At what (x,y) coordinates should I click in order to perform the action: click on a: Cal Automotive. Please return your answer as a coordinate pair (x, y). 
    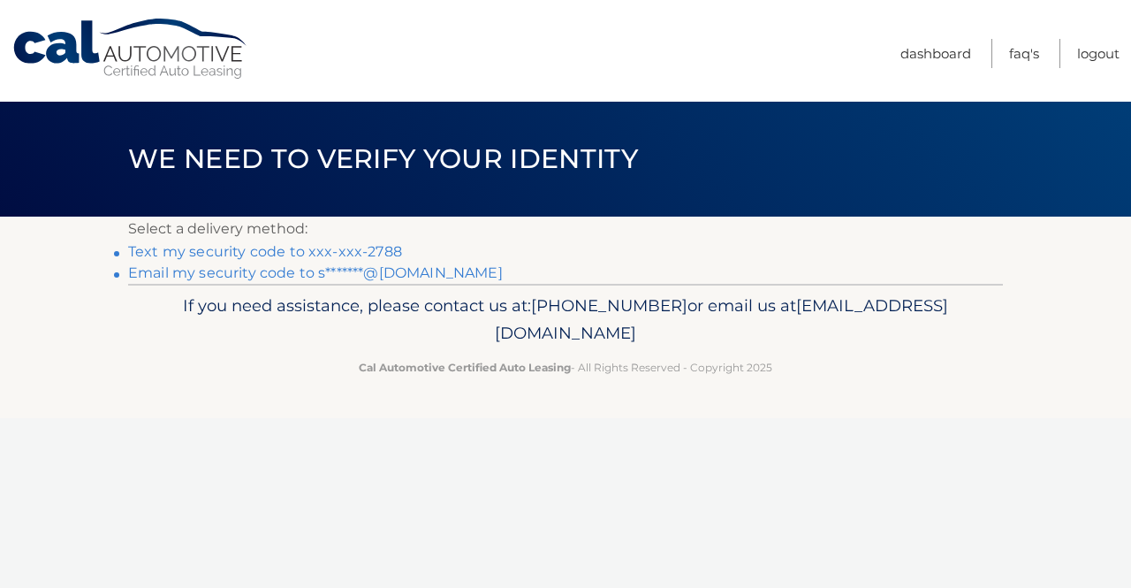
    Looking at the image, I should click on (131, 49).